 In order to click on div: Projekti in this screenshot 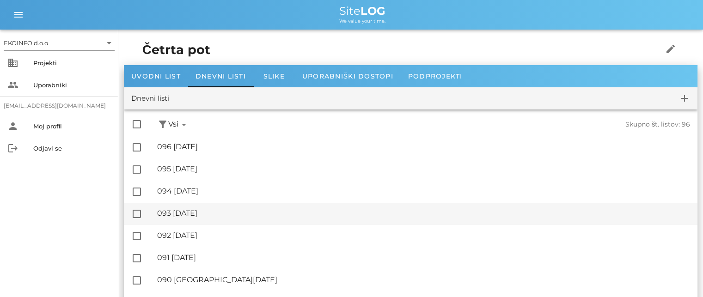, I will do `click(72, 63)`.